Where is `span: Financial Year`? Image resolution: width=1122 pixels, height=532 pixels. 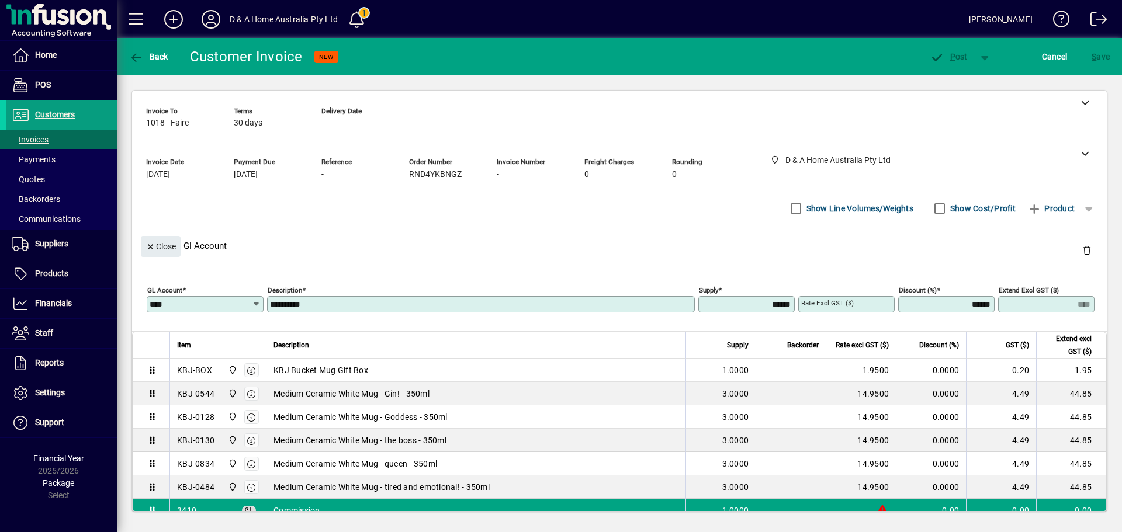
span: Financial Year is located at coordinates (58, 459).